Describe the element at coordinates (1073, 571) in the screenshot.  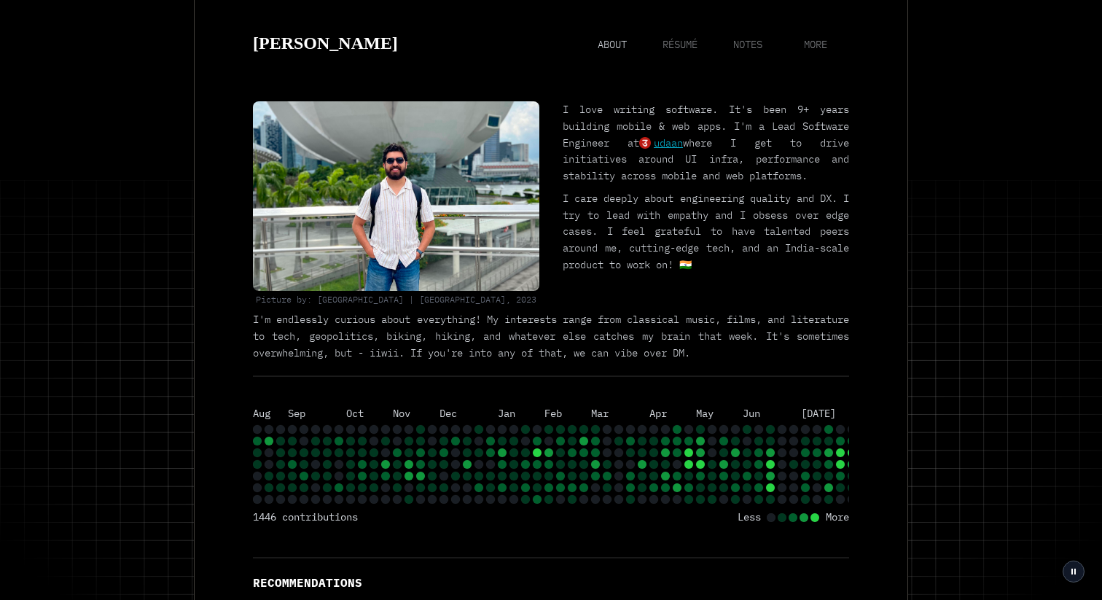
I see `button: Pause grid animation` at that location.